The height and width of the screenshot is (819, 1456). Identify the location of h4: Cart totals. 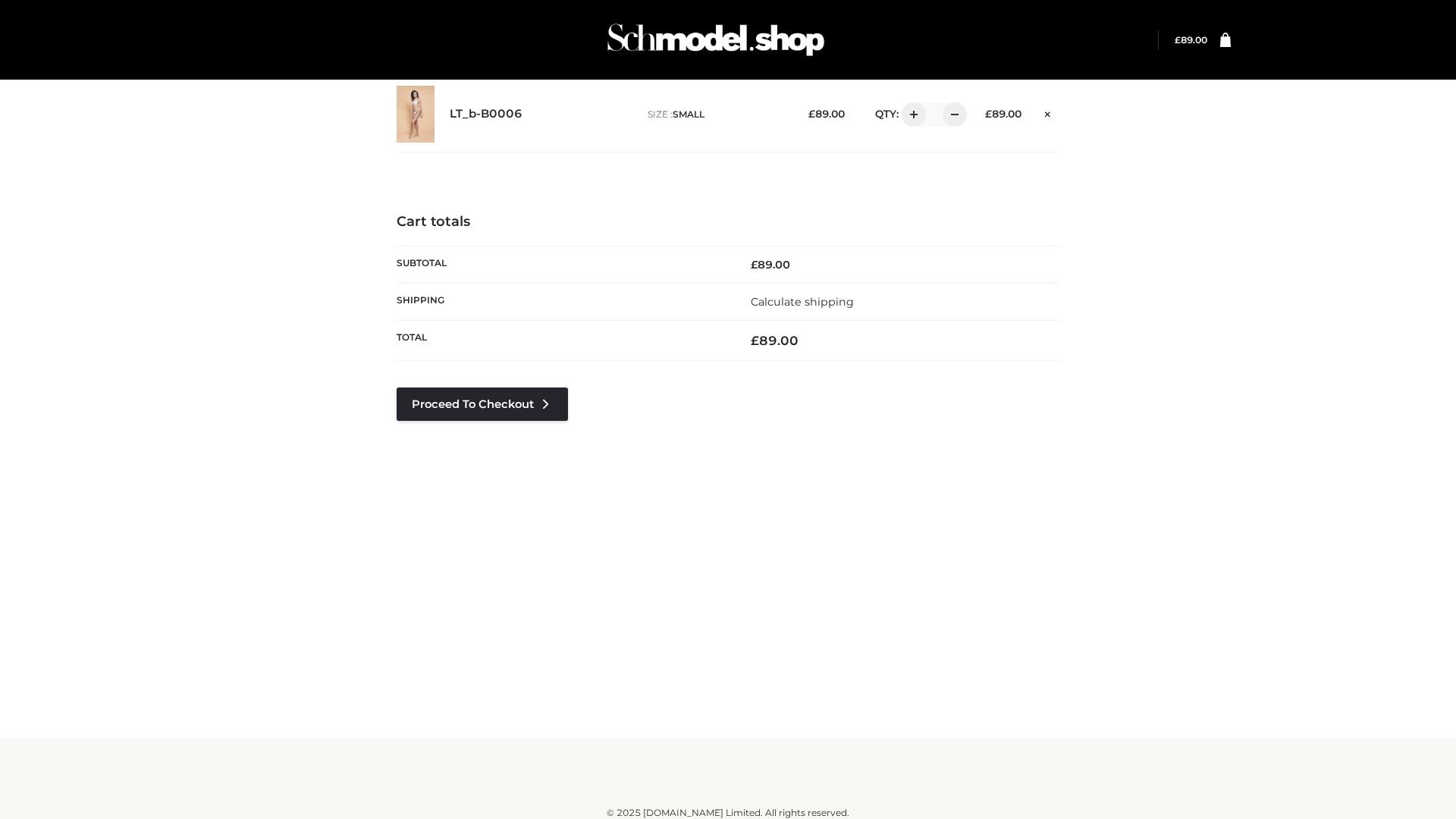
(728, 222).